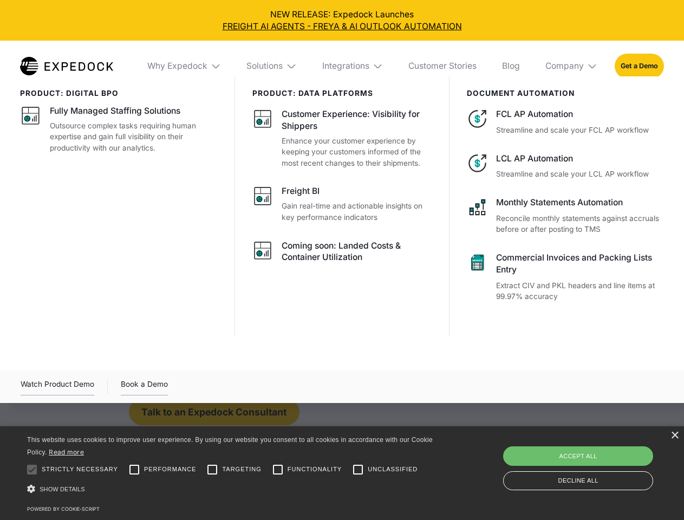  What do you see at coordinates (580, 291) in the screenshot?
I see `p: Extract CIV and PKL headers and line items at 99.97% accuracy` at bounding box center [580, 291].